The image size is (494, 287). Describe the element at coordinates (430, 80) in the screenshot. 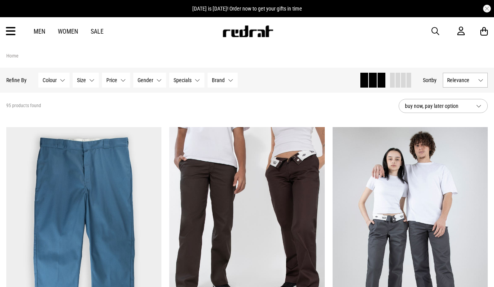

I see `button: Sortby` at that location.